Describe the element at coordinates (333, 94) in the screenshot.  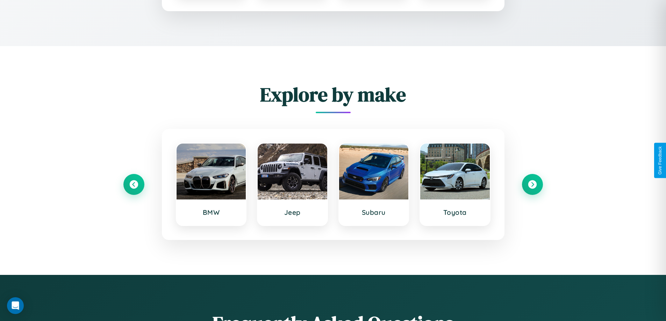
I see `h2: Explore by make` at that location.